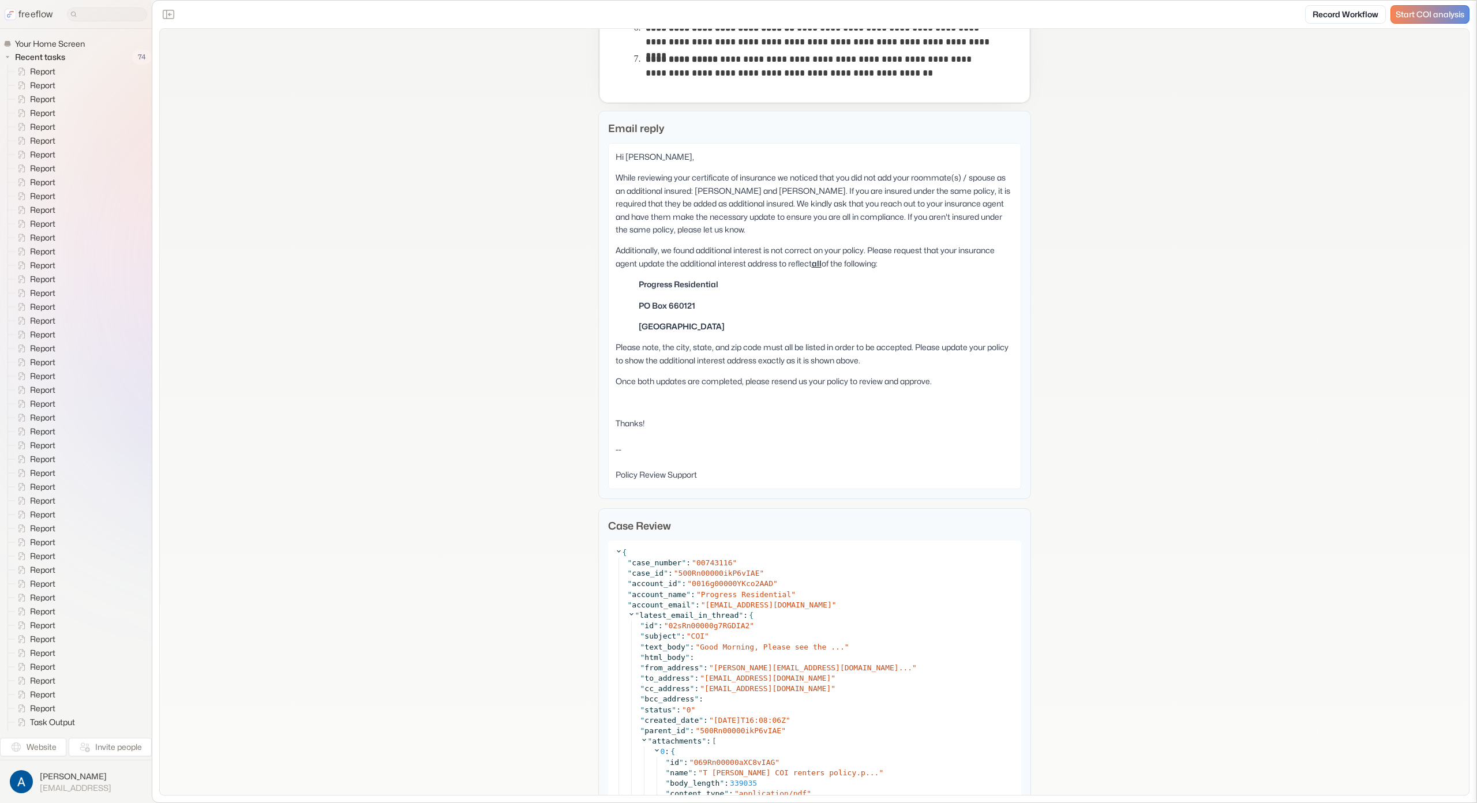  I want to click on span: parent_id, so click(665, 730).